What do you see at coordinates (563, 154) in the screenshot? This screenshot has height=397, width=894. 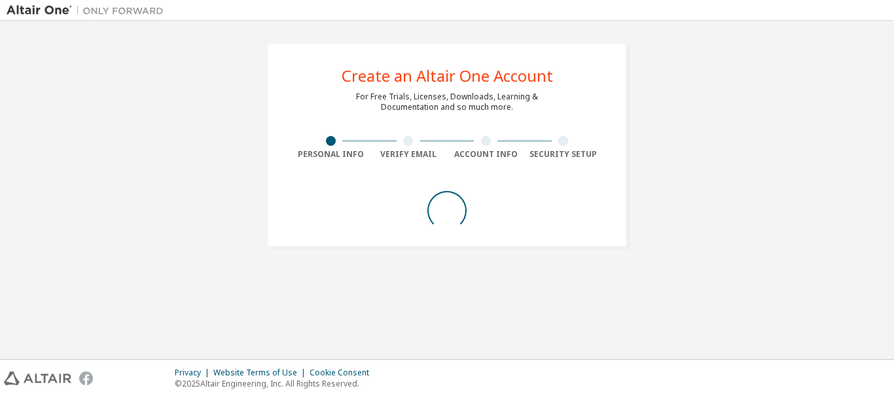 I see `div: Security Setup` at bounding box center [563, 154].